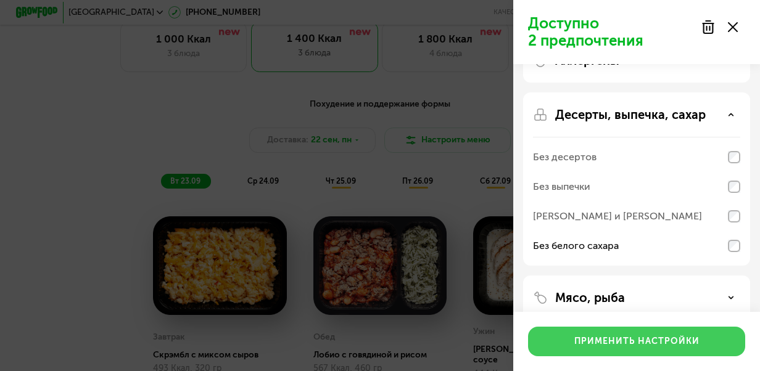 Image resolution: width=760 pixels, height=371 pixels. I want to click on div: Без десертов, so click(565, 157).